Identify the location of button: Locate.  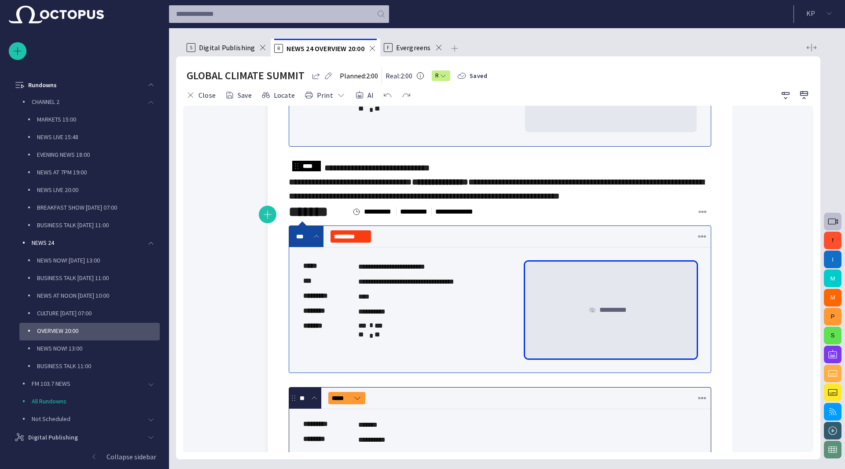
(278, 95).